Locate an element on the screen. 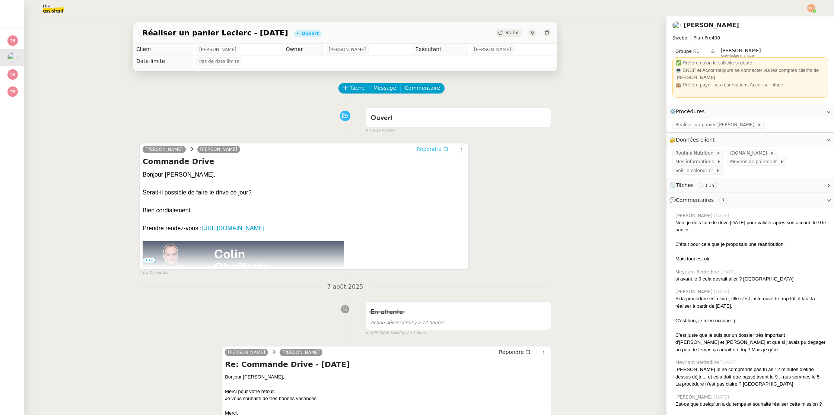  span: Swebo is located at coordinates (680, 38).